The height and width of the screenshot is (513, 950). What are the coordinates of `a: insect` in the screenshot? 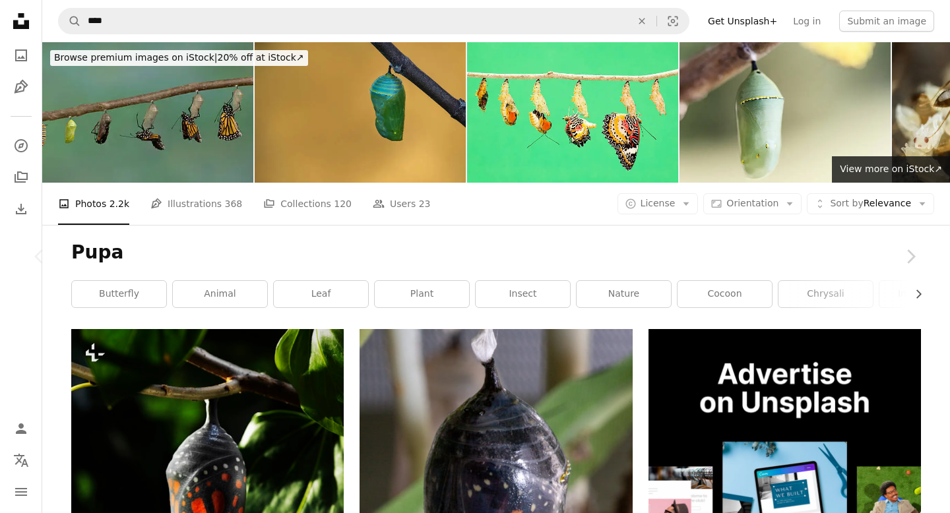 It's located at (523, 294).